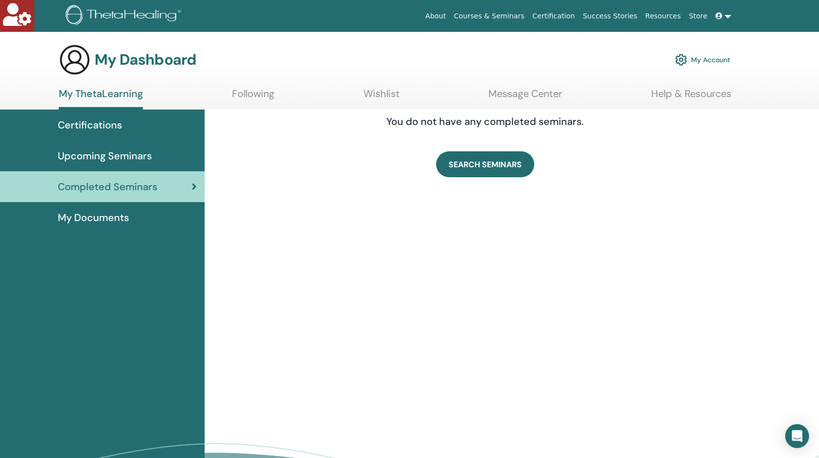  Describe the element at coordinates (253, 97) in the screenshot. I see `a: Following` at that location.